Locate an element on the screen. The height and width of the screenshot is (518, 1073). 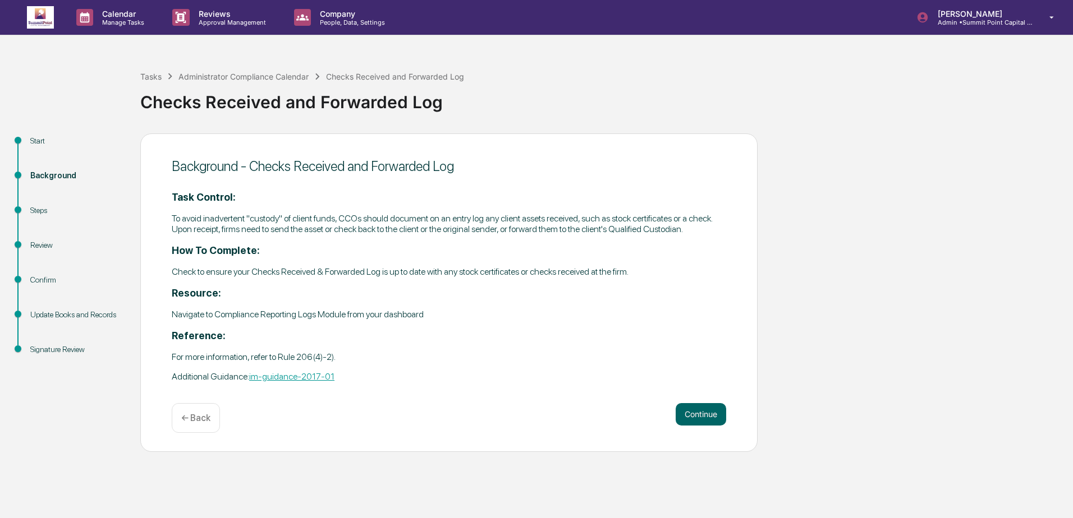
strong: Reference: is located at coordinates (199, 336).